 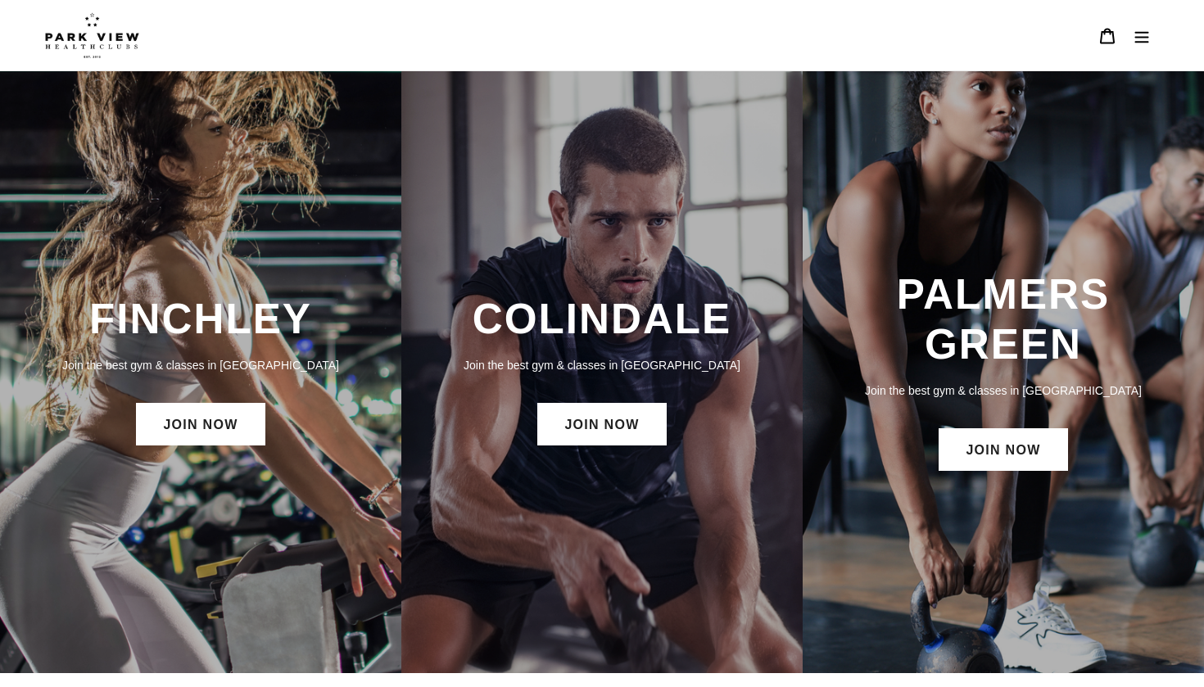 What do you see at coordinates (1003, 450) in the screenshot?
I see `a: JOIN NOW: Palmers Green Membership` at bounding box center [1003, 450].